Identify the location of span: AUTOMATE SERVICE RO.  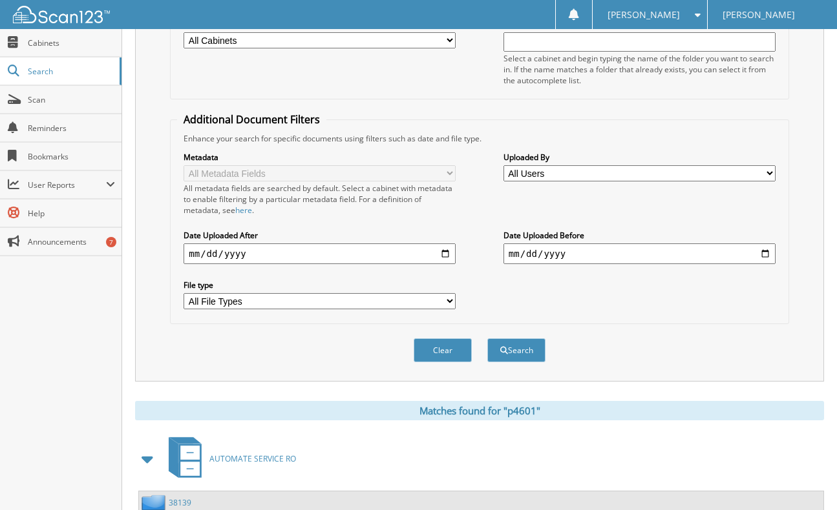
(253, 459).